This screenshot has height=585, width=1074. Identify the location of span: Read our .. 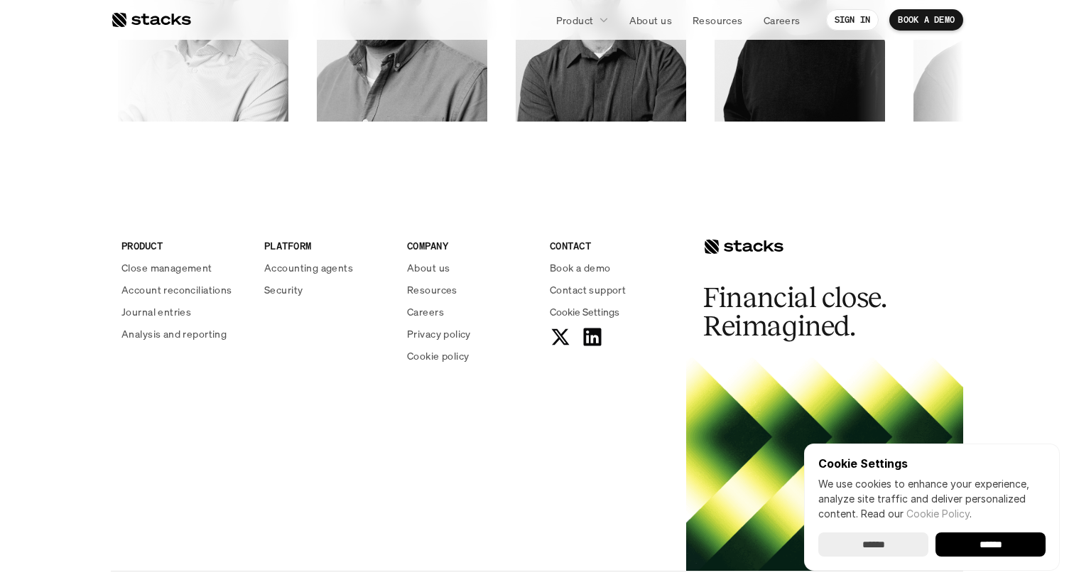
(916, 513).